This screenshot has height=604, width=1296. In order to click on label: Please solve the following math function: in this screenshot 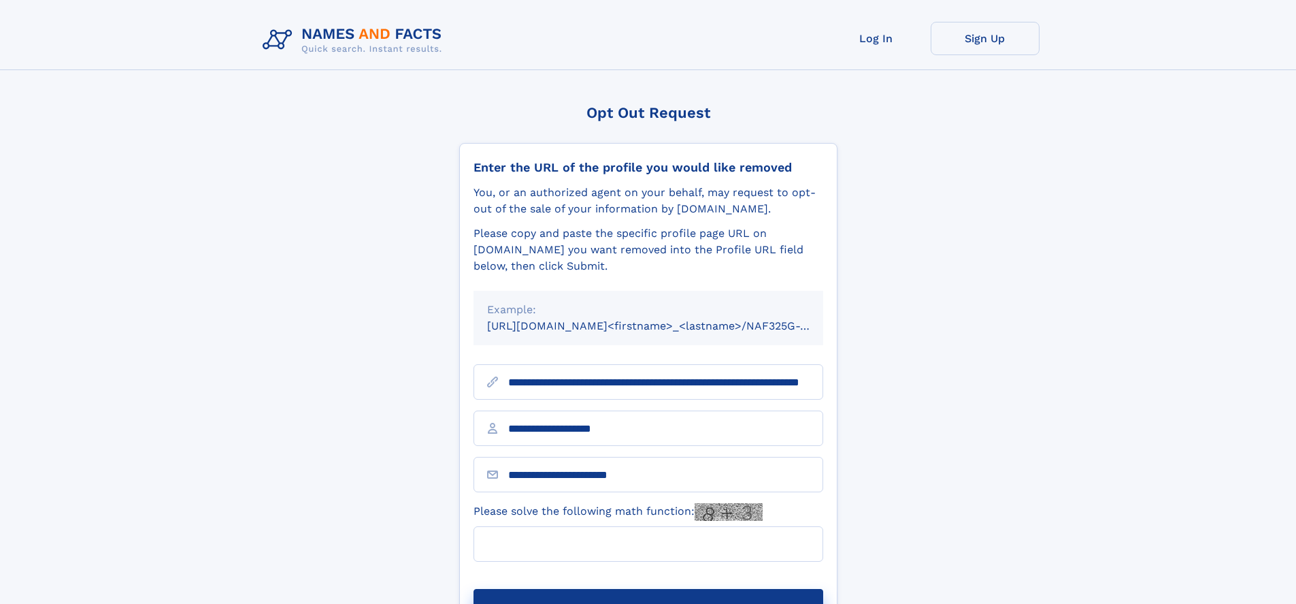, I will do `click(618, 512)`.